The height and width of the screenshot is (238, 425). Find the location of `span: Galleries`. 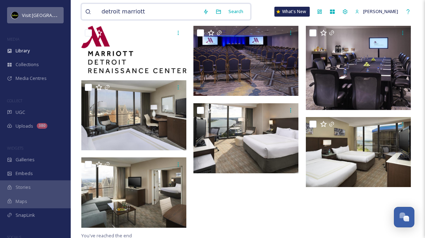

span: Galleries is located at coordinates (25, 159).